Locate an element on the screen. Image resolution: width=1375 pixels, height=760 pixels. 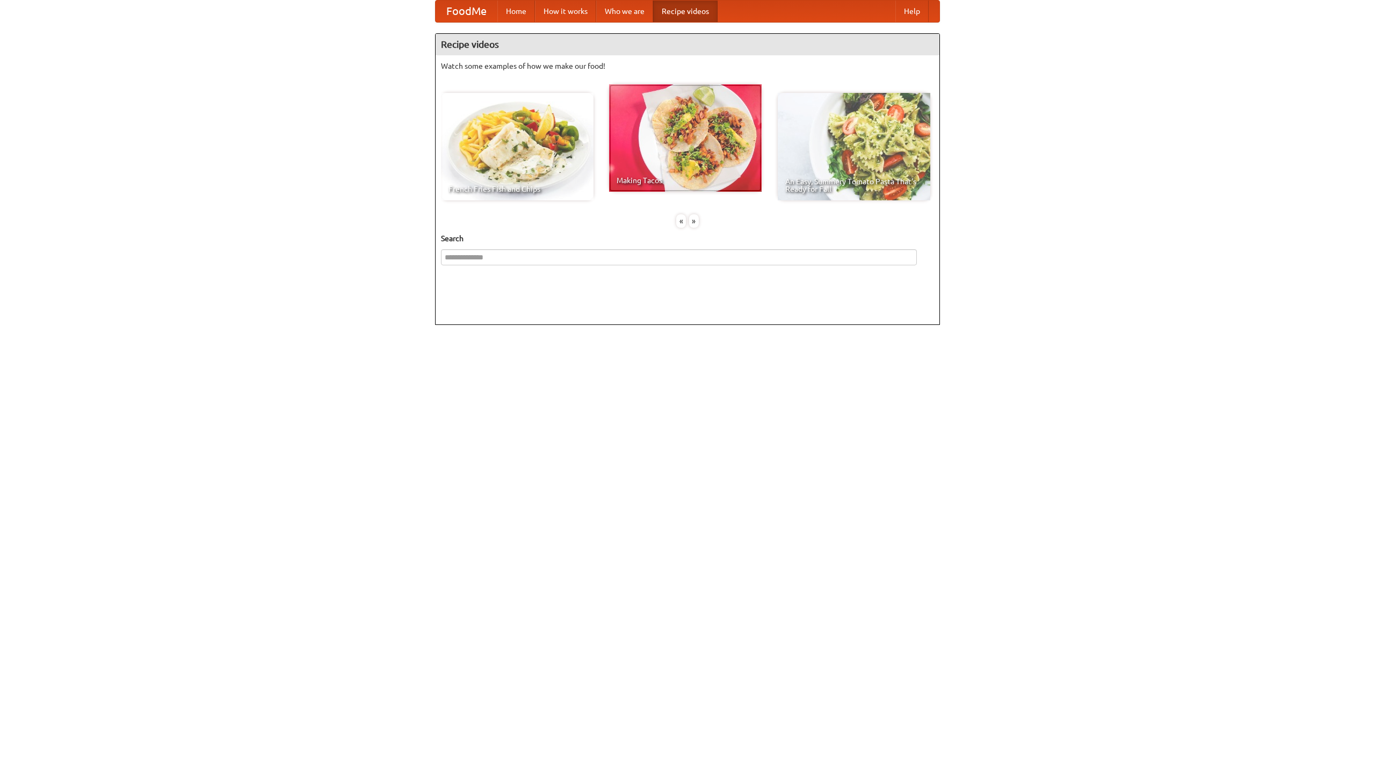
h5: Search is located at coordinates (688, 239).